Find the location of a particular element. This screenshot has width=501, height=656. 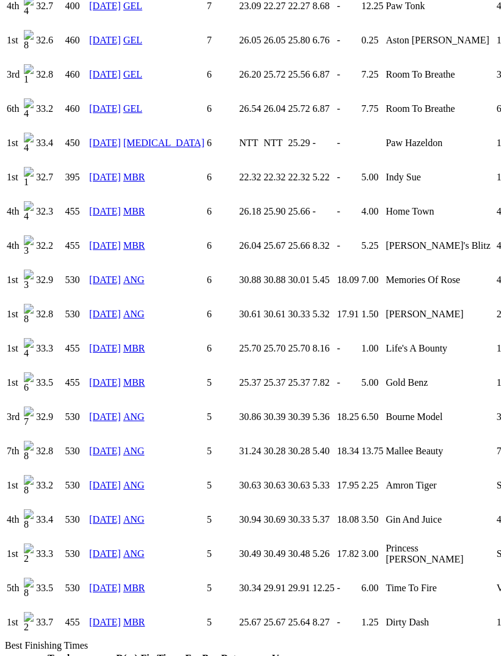

img: 2 is located at coordinates (29, 554).